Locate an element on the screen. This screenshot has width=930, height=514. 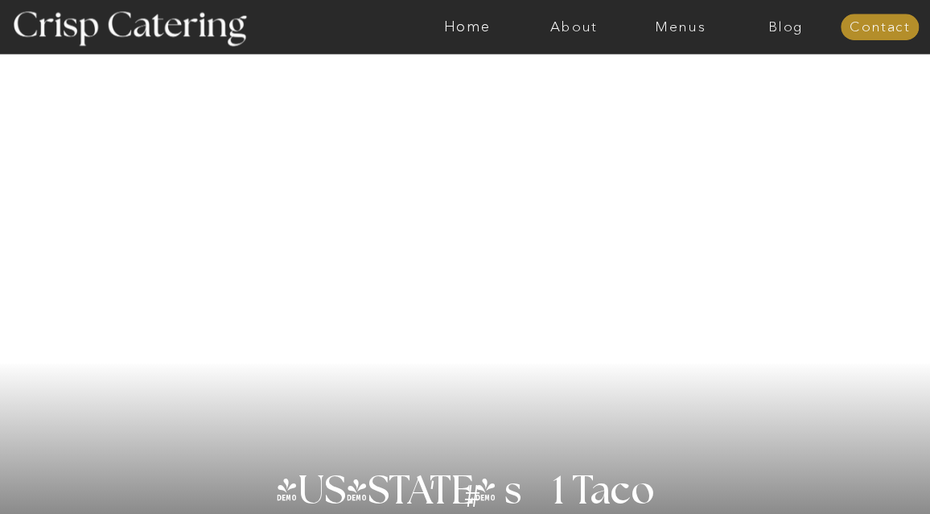
nav: Contact is located at coordinates (879, 27).